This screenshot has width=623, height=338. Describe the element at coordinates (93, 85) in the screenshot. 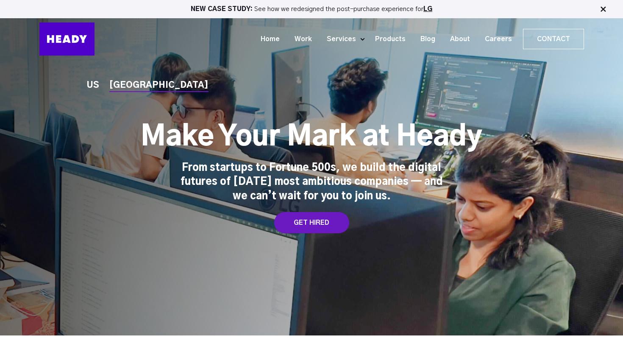

I see `a: US` at that location.